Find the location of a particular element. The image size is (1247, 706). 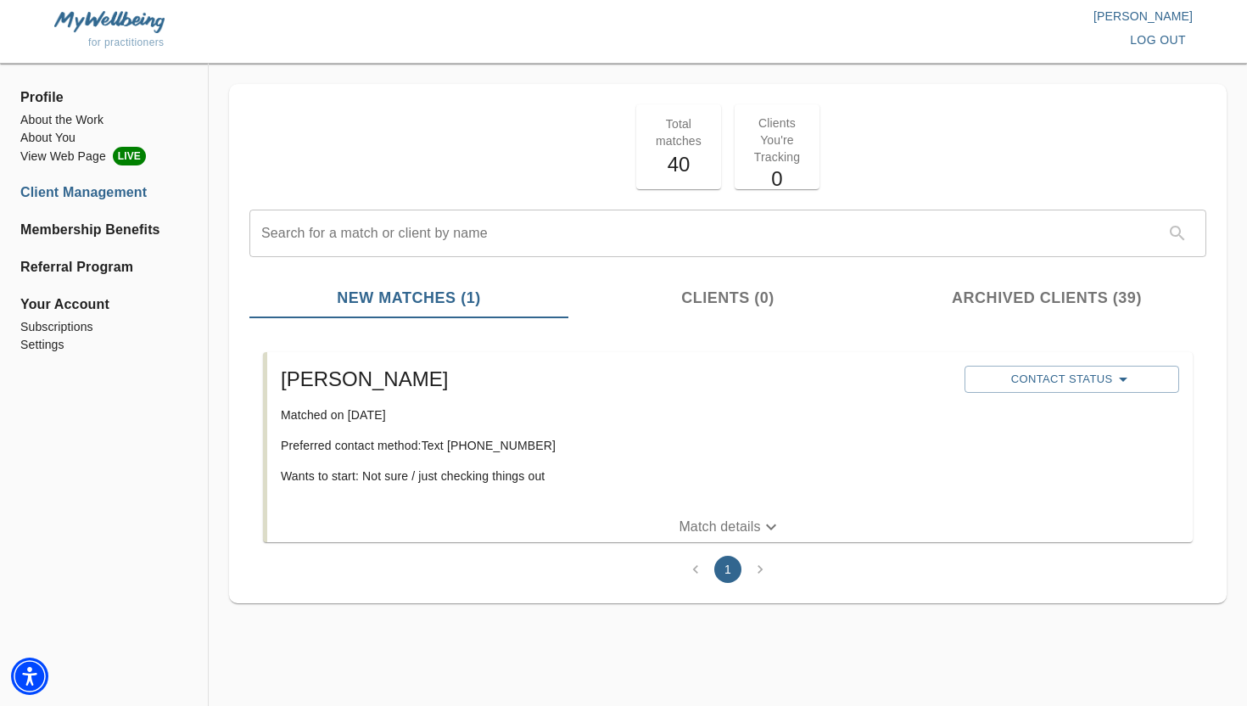

button: log out is located at coordinates (1158, 40).